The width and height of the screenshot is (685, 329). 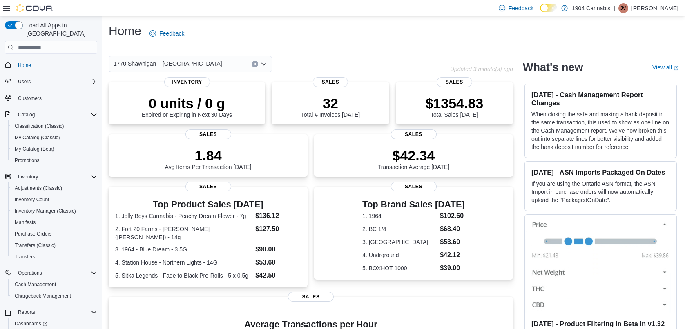 I want to click on button: Cash Management, so click(x=54, y=285).